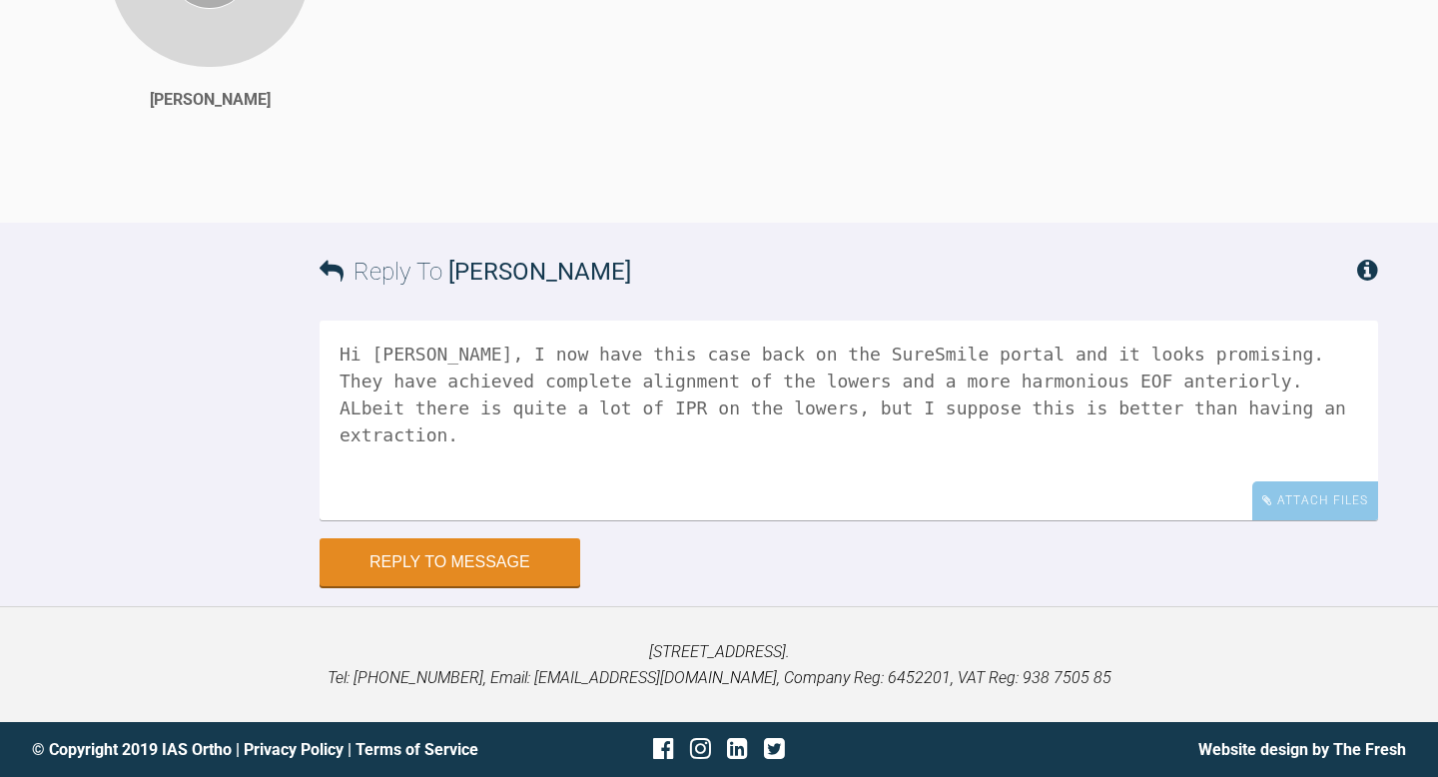  I want to click on a: Terms of Service, so click(416, 749).